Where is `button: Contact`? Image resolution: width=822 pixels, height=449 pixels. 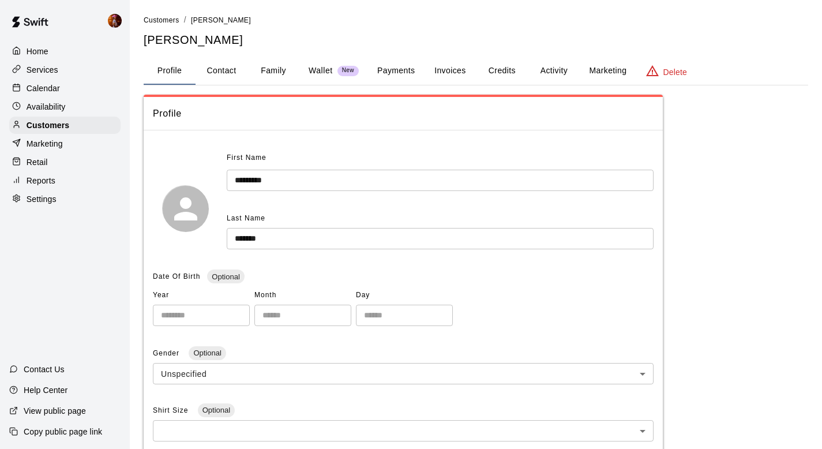
button: Contact is located at coordinates (221, 71).